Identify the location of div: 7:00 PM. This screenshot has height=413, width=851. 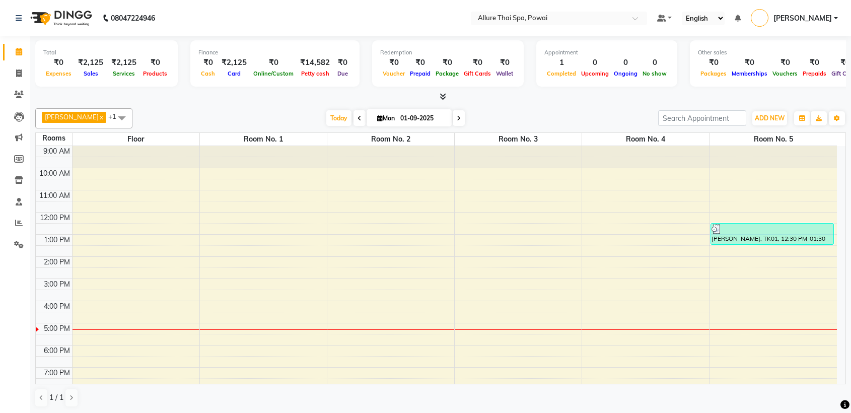
(57, 373).